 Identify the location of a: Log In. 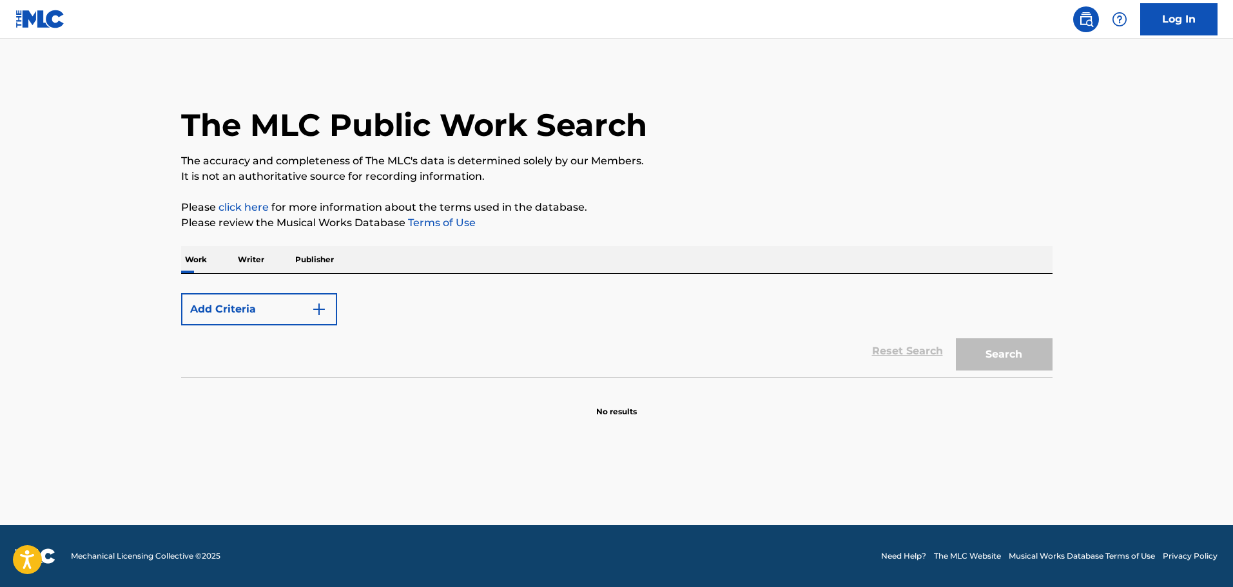
(1179, 19).